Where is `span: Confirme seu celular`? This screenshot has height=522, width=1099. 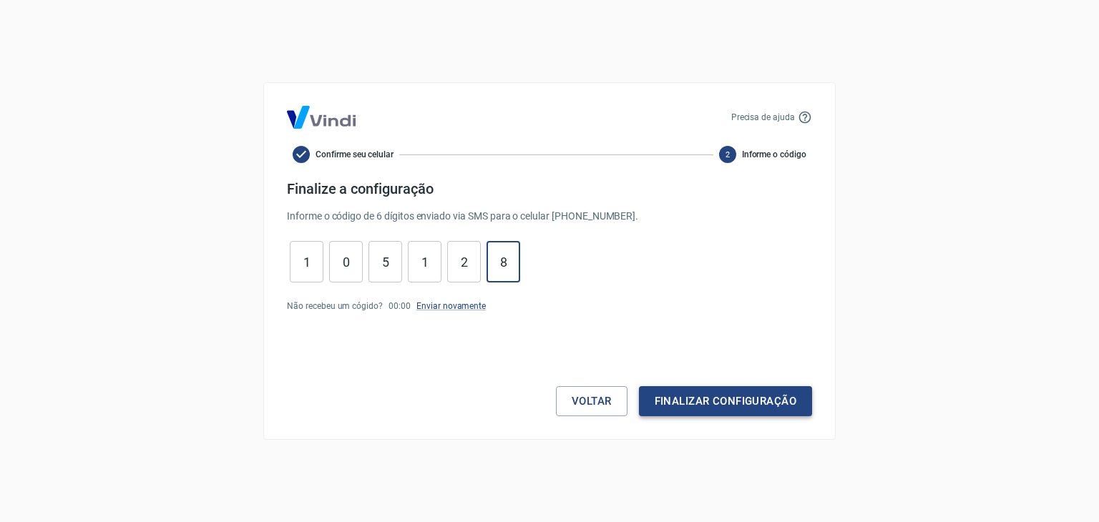 span: Confirme seu celular is located at coordinates (354, 155).